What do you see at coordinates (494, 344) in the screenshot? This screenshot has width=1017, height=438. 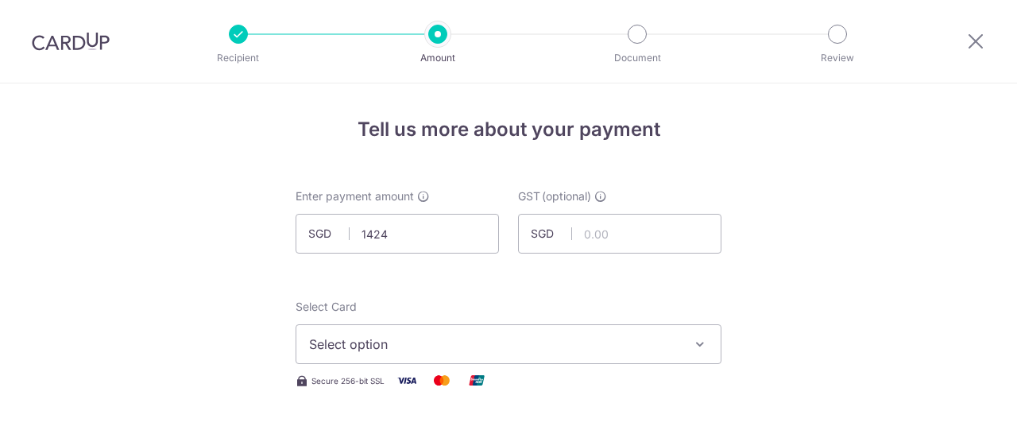 I see `span: Select option` at bounding box center [494, 344].